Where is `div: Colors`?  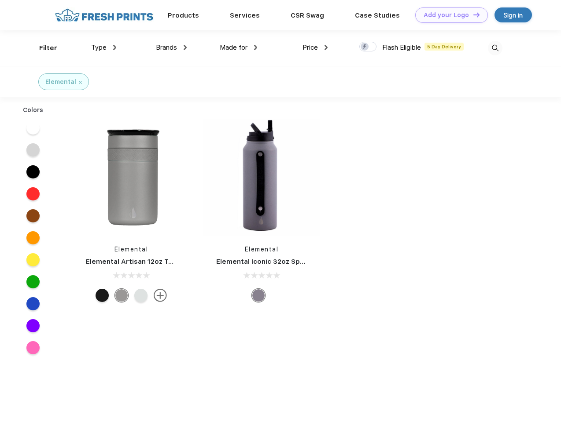 div: Colors is located at coordinates (33, 110).